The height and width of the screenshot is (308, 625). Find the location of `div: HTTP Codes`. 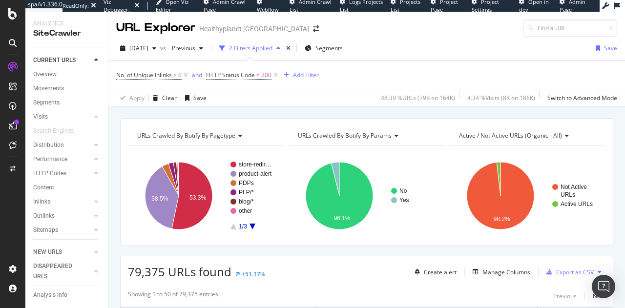

div: HTTP Codes is located at coordinates (50, 173).